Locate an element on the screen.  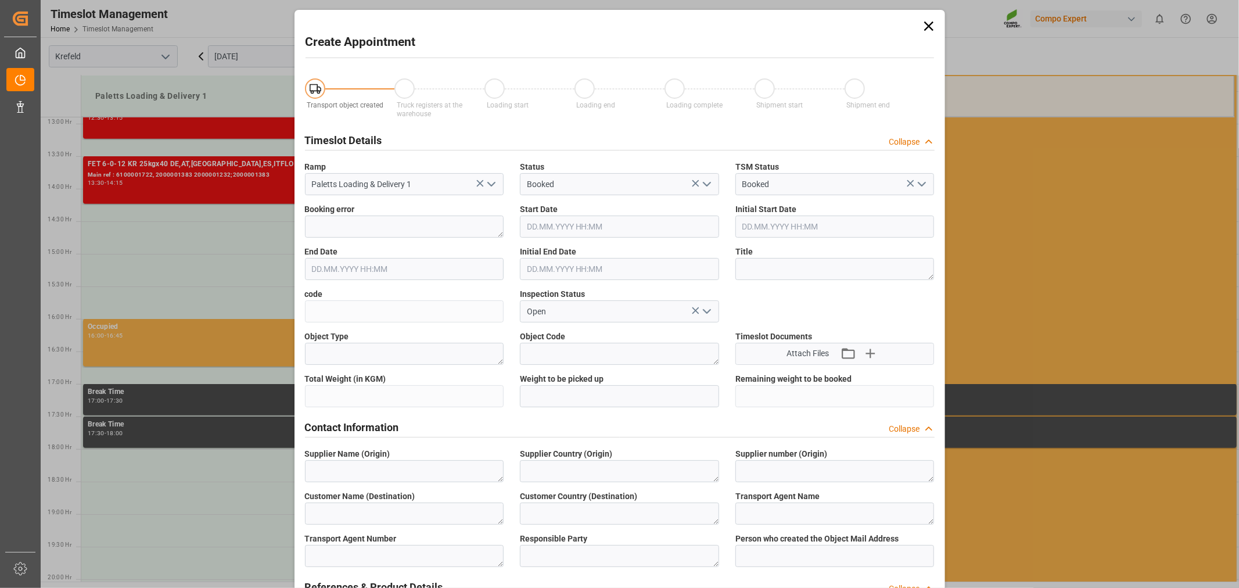
span: Total Weight (in KGM) is located at coordinates (345, 379).